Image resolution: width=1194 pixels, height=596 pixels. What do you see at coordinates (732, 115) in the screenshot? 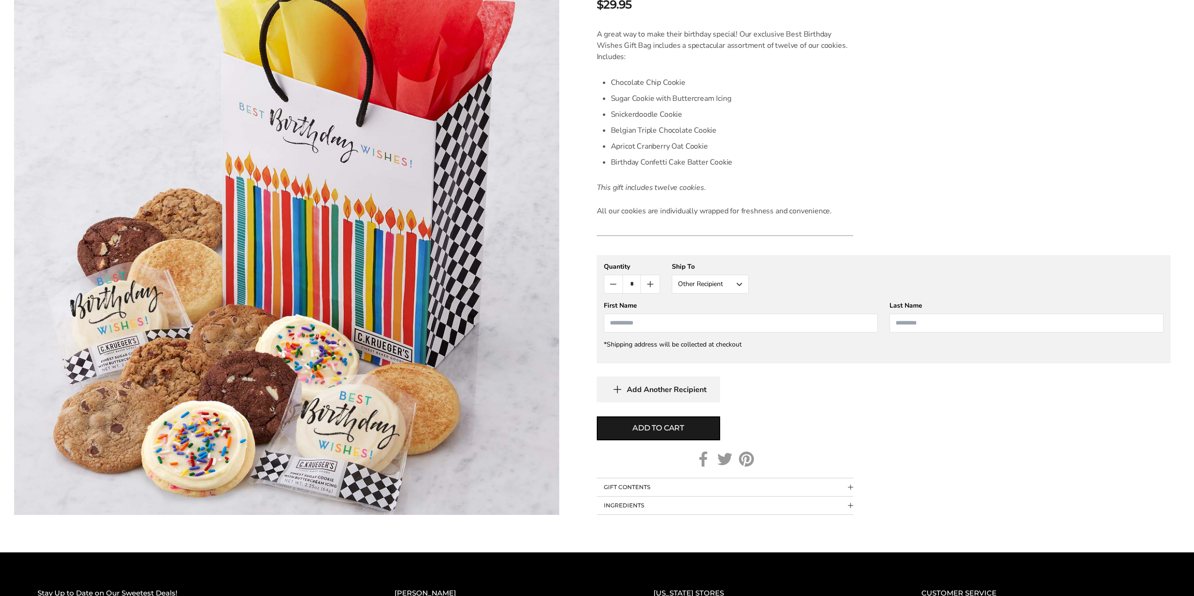
I see `li: Snickerdoodle Cookie` at bounding box center [732, 115].